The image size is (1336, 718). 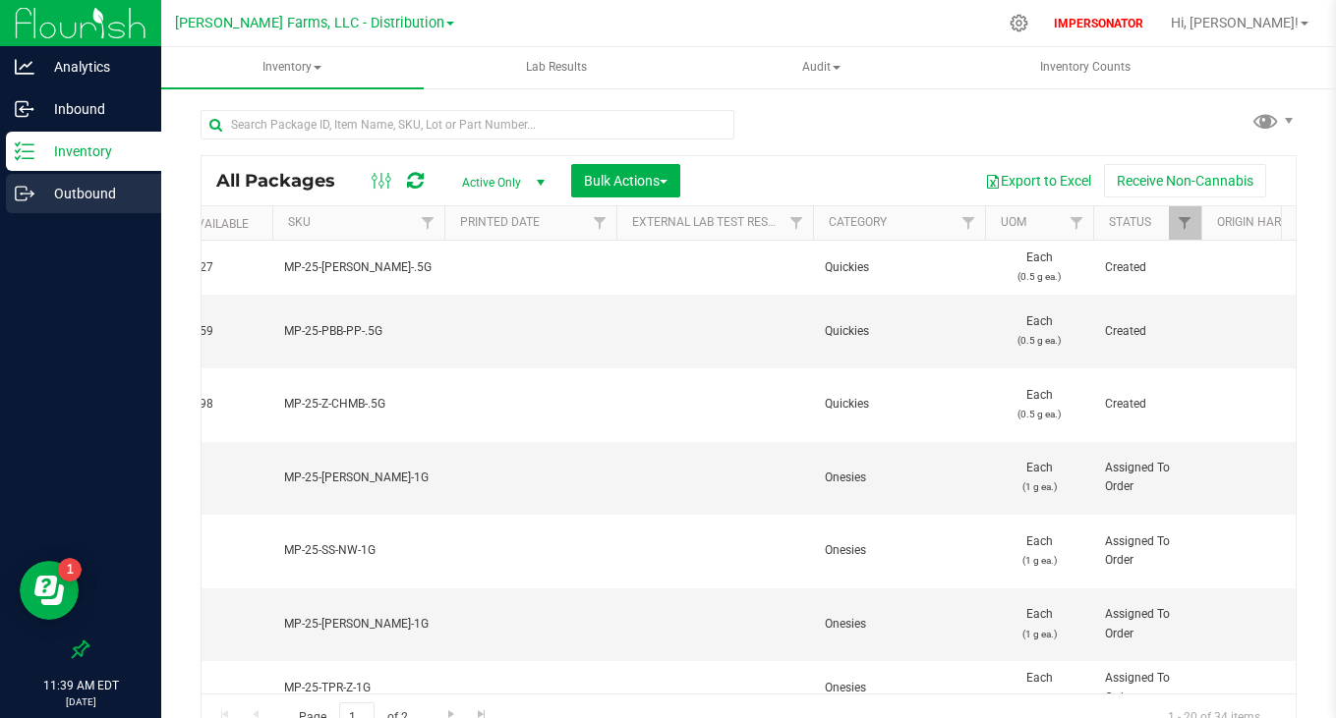 I want to click on p: IMPERSONATOR, so click(x=1098, y=24).